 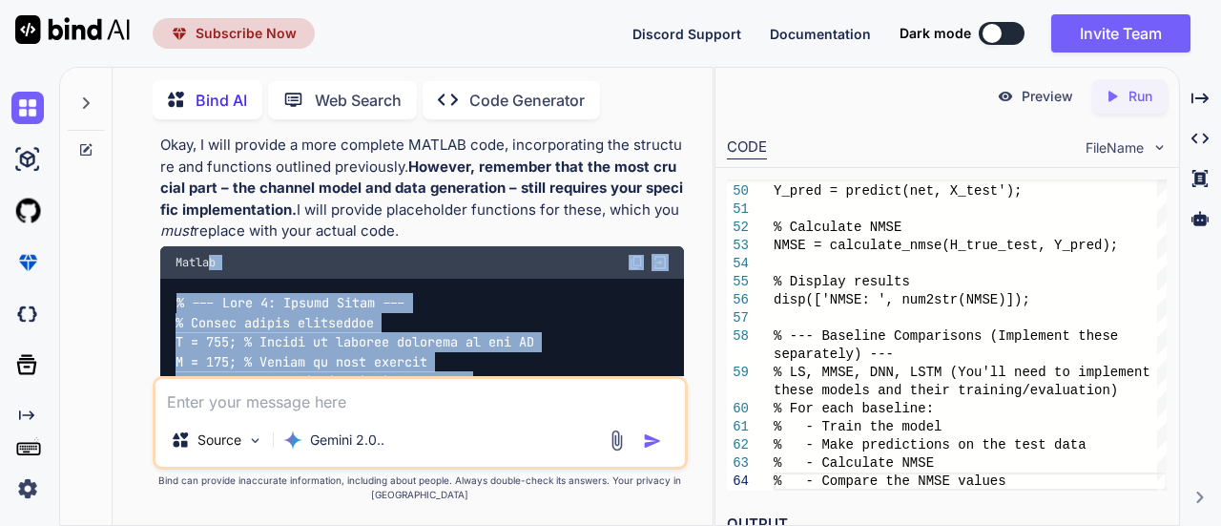 I want to click on div: 59, so click(x=738, y=372).